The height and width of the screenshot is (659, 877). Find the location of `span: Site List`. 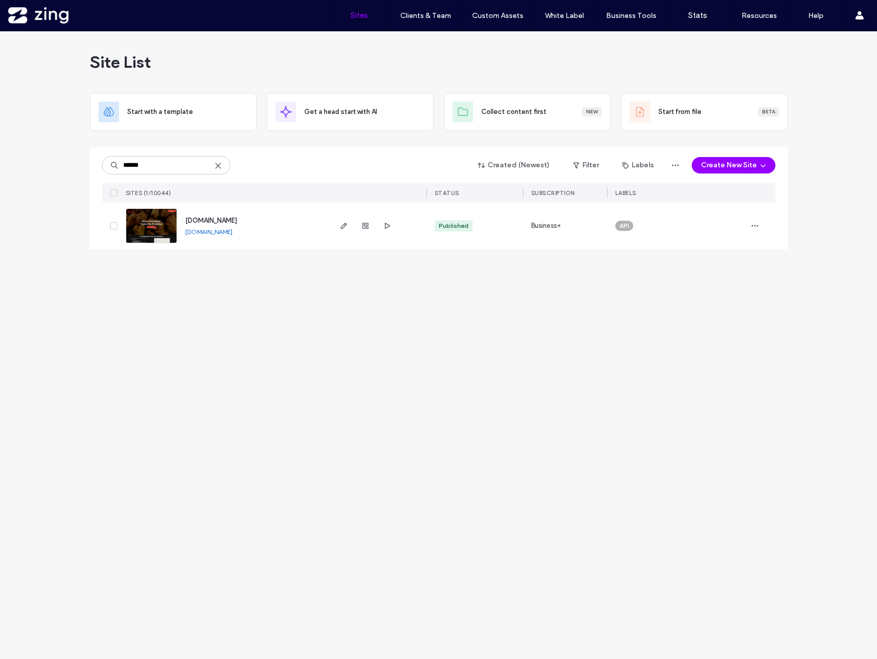

span: Site List is located at coordinates (120, 62).